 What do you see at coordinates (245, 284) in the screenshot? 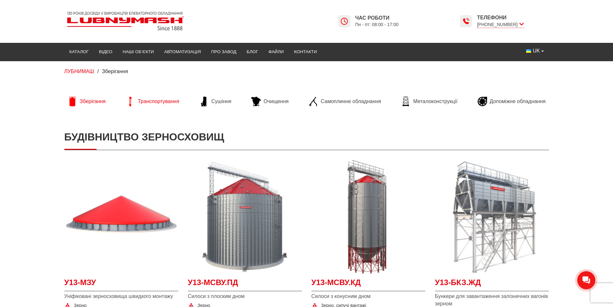
I see `span: У13-МСВУ.ПД` at bounding box center [245, 284].